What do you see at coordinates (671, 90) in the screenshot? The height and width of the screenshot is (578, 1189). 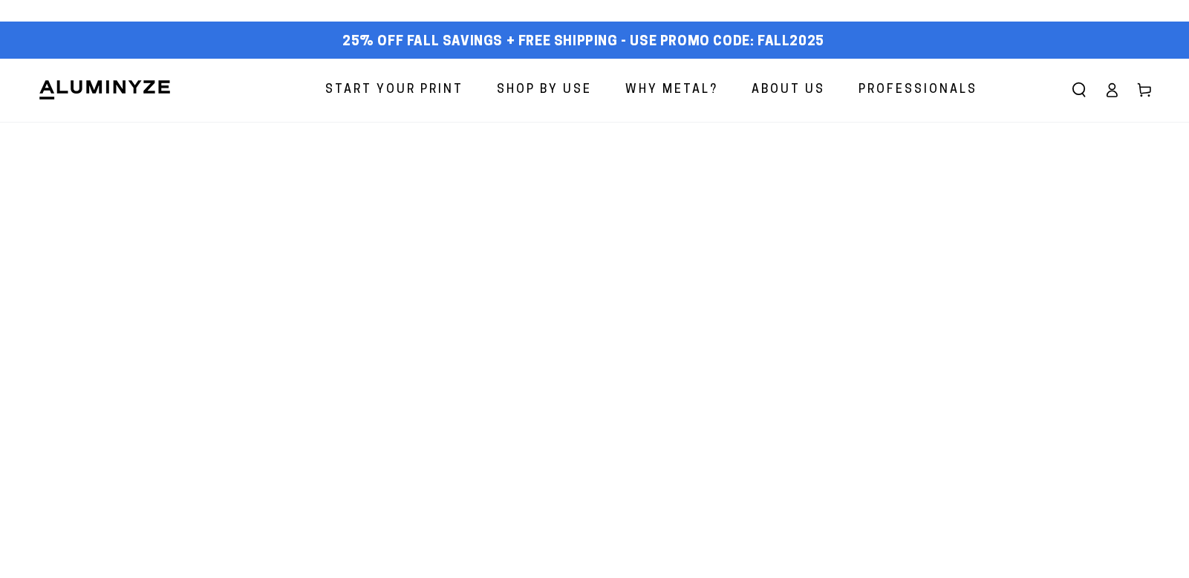 I see `span: Why Metal?` at bounding box center [671, 90].